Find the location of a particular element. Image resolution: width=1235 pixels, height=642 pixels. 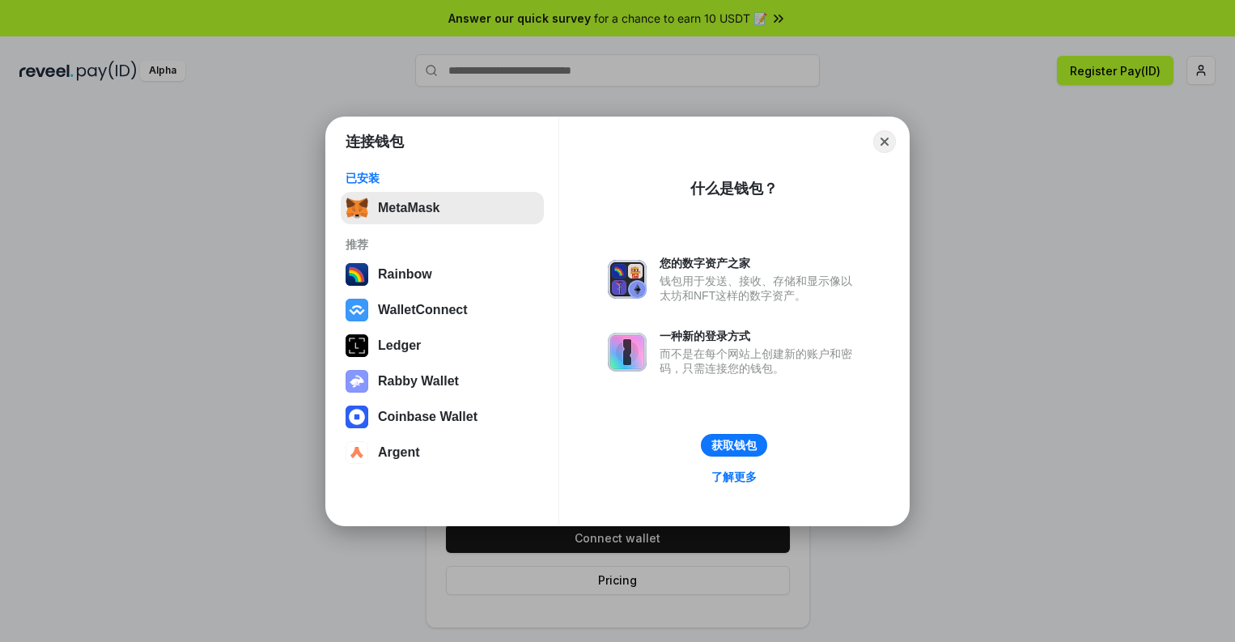

div: 已安装 is located at coordinates (442, 178).